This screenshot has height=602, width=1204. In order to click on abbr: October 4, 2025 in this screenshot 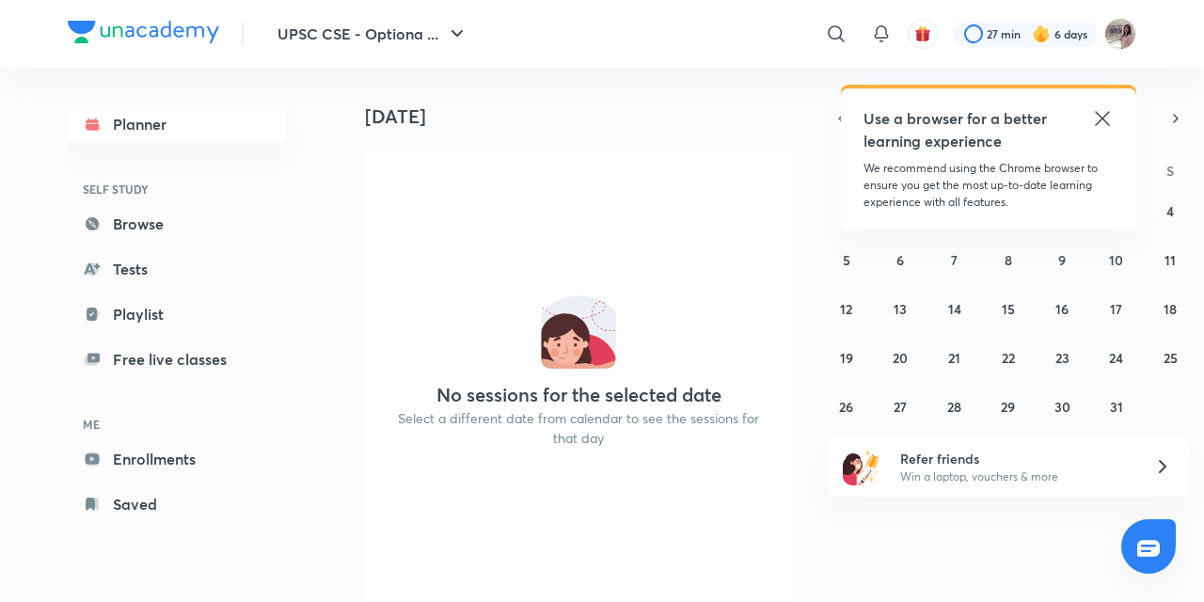, I will do `click(1170, 211)`.